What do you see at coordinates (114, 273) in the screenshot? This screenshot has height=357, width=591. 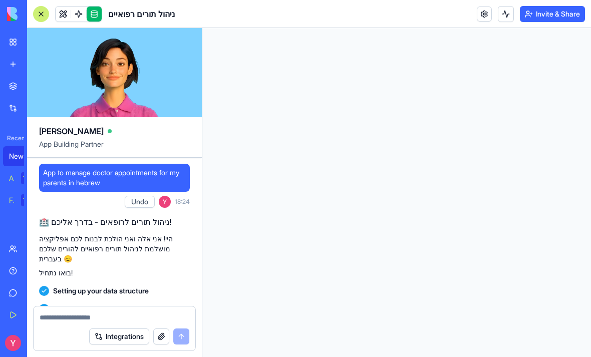 I see `p: בואו נתחיל!` at bounding box center [114, 273].